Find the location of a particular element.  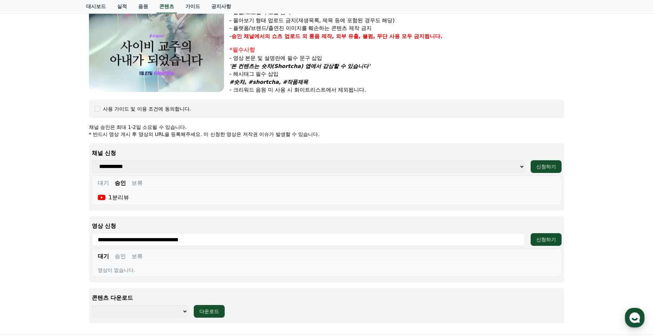

p: * 반드시 영상 게시 후 영상의 URL을 등록해주세요. 미 신청한 영상은 저작권 이슈가 발생할 수 있습니다. is located at coordinates (327, 134).